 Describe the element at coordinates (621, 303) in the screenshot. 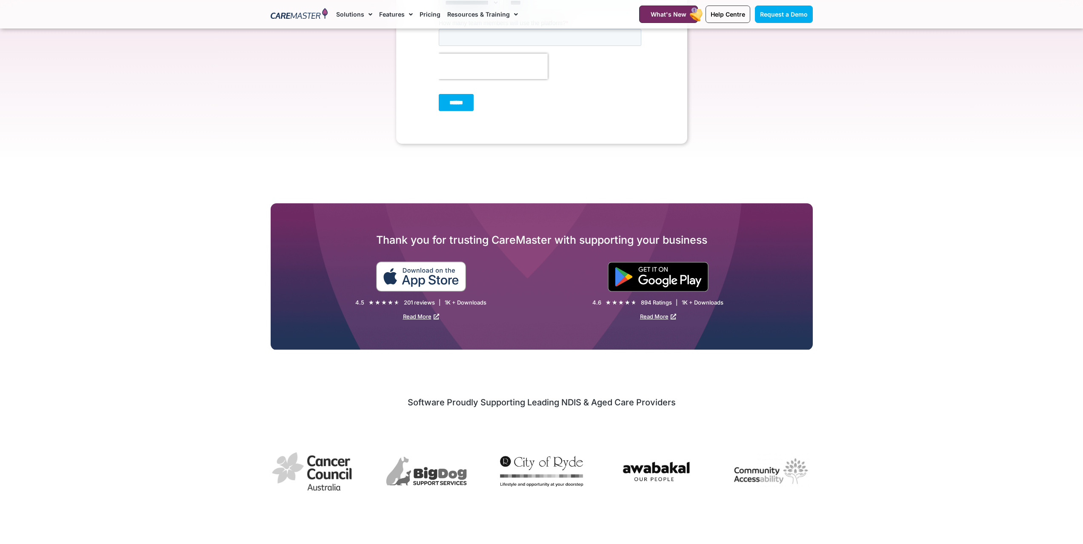

I see `div: 4.6/5` at that location.